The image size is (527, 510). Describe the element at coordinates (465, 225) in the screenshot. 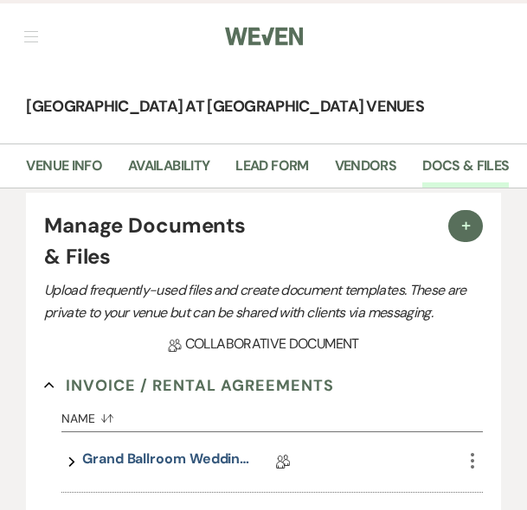

I see `span: Plus Sign` at that location.